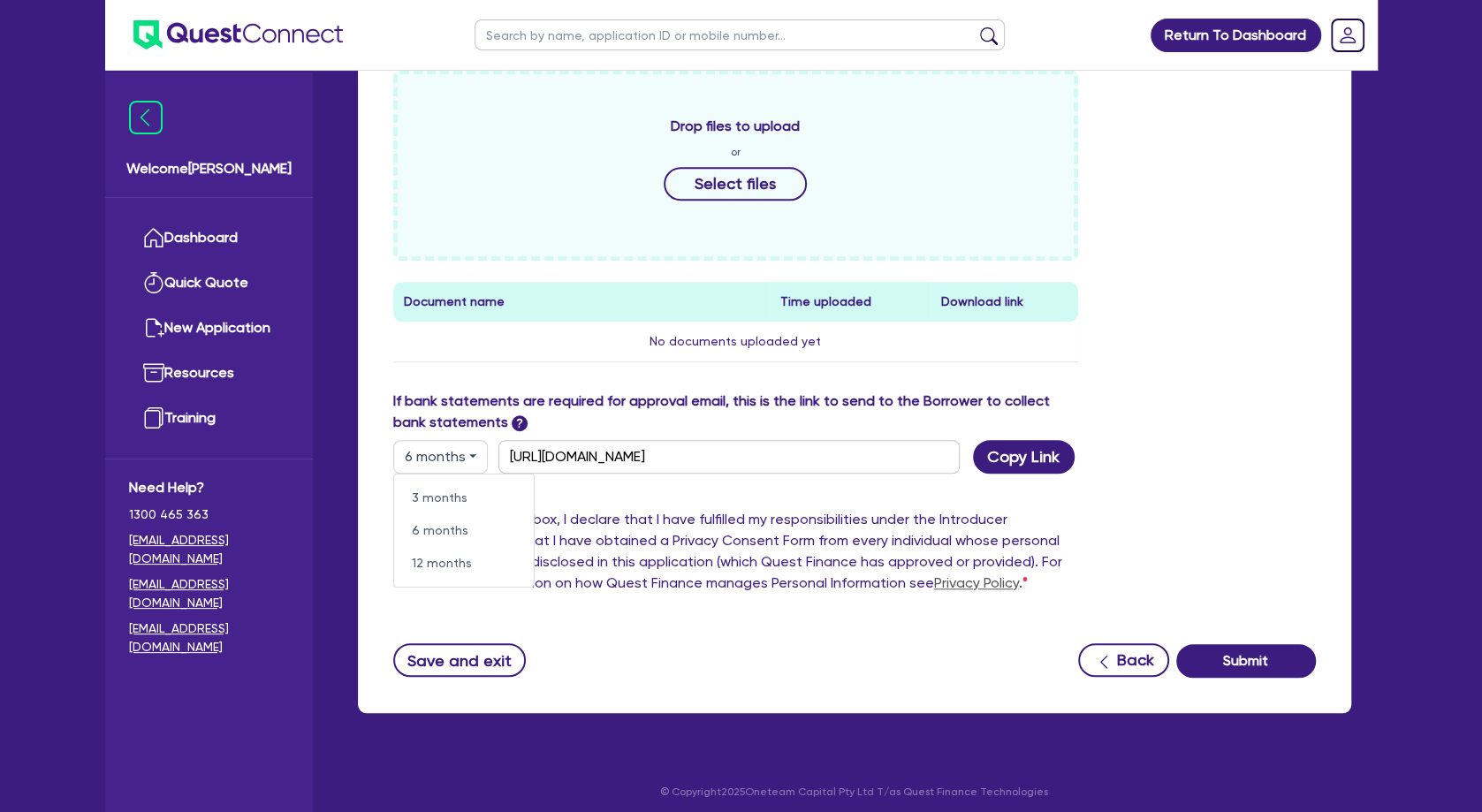 This screenshot has width=1482, height=812. Describe the element at coordinates (238, 35) in the screenshot. I see `img: quest-connect-logo-blue` at that location.